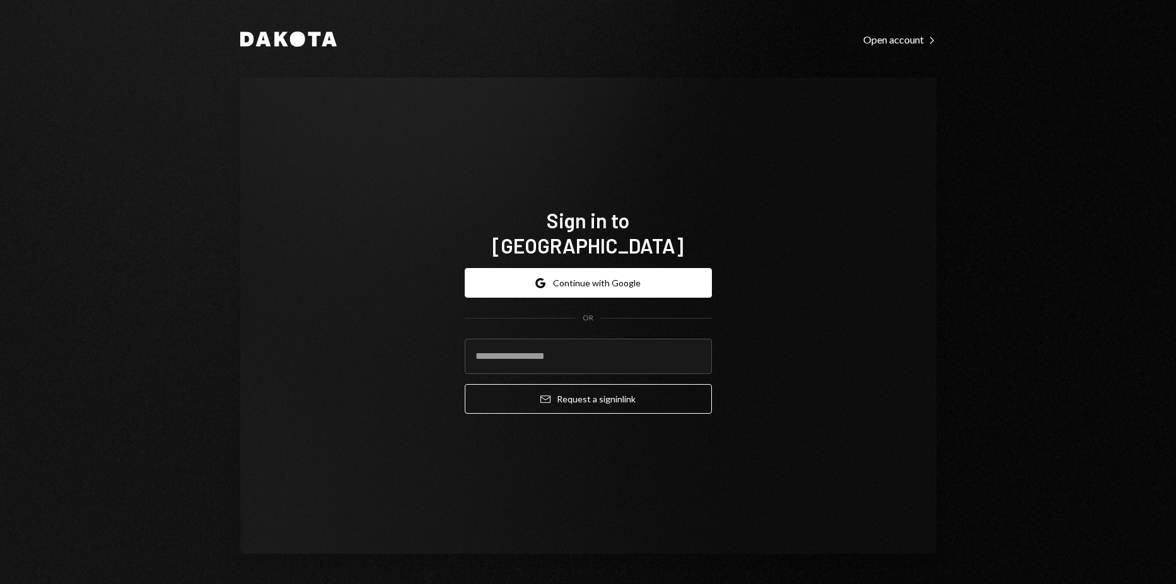 The width and height of the screenshot is (1176, 584). Describe the element at coordinates (588, 282) in the screenshot. I see `button: Continue with Google` at that location.